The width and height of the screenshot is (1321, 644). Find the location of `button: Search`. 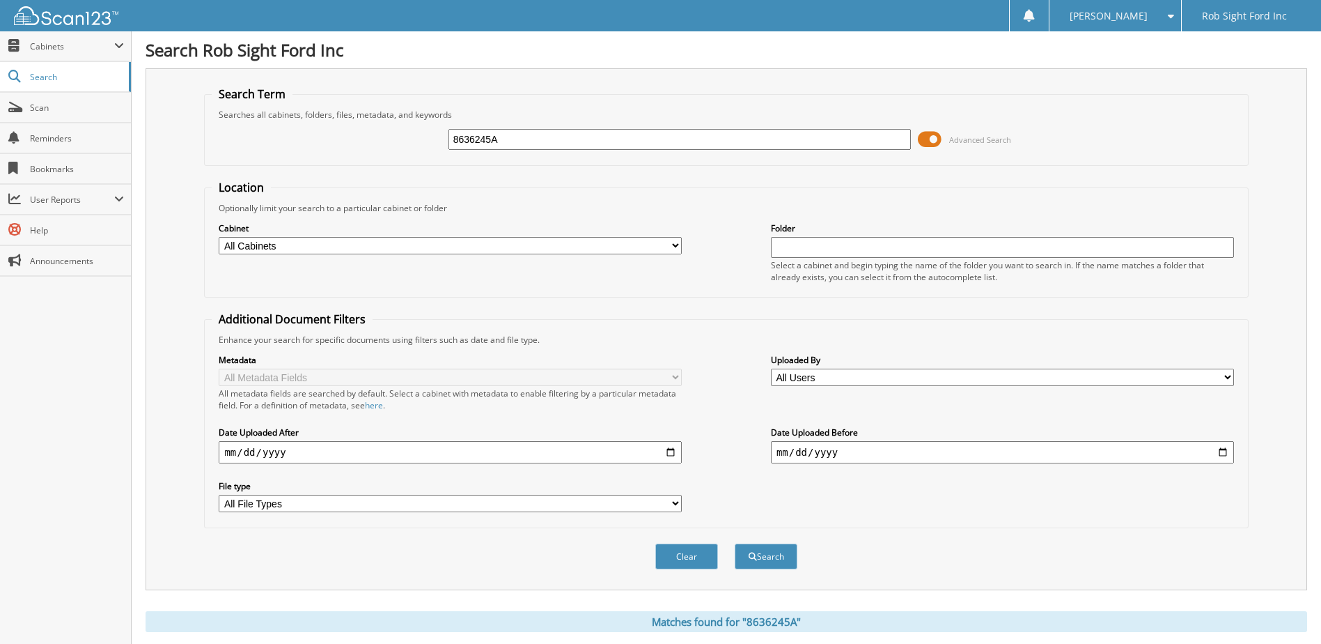

button: Search is located at coordinates (766, 556).